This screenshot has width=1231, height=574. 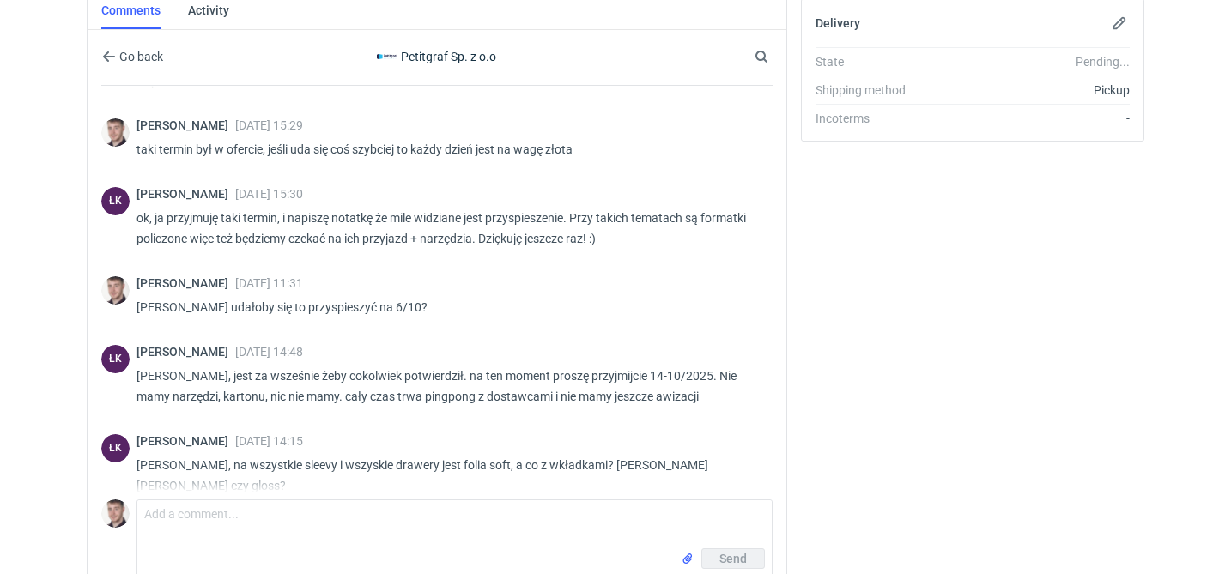 What do you see at coordinates (878, 118) in the screenshot?
I see `div: Incoterms` at bounding box center [878, 118].